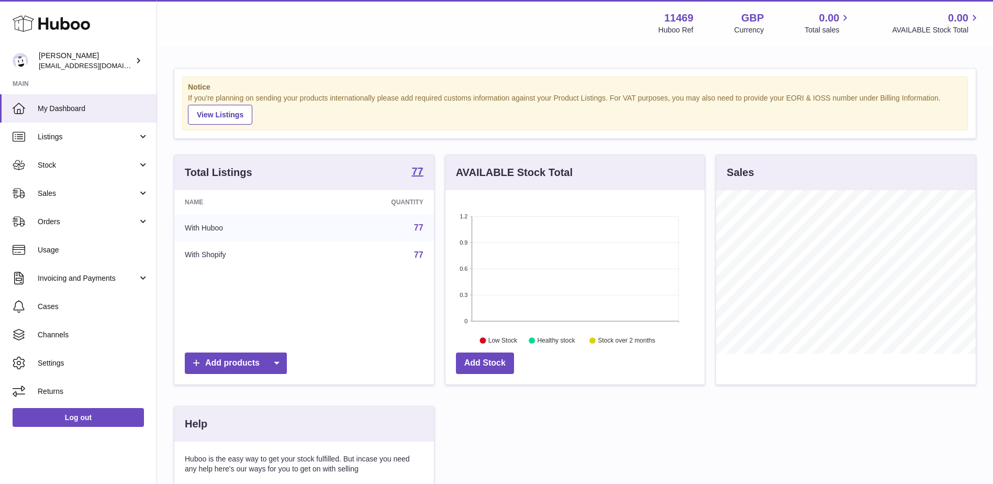 The height and width of the screenshot is (484, 993). Describe the element at coordinates (93, 391) in the screenshot. I see `span: Returns` at that location.